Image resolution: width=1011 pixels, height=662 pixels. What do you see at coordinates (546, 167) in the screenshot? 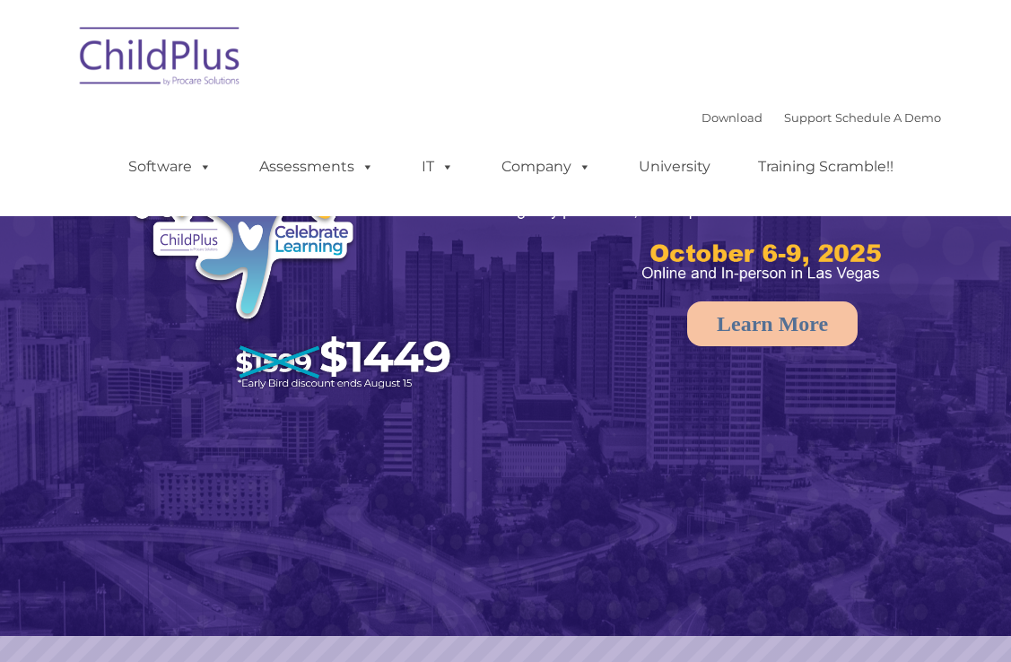
I see `a: Company` at bounding box center [546, 167].